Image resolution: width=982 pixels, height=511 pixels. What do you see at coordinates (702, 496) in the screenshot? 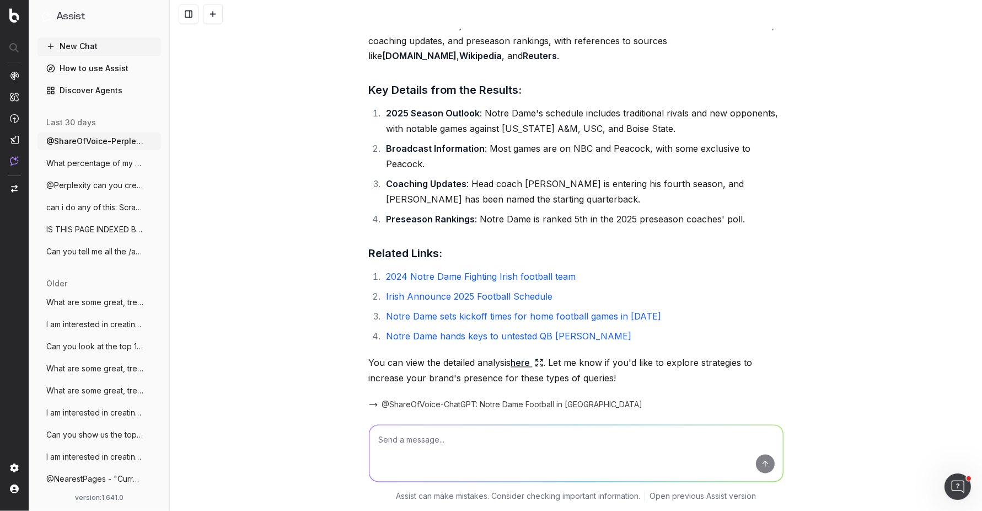
I see `a: Open previous Assist version` at bounding box center [702, 496].